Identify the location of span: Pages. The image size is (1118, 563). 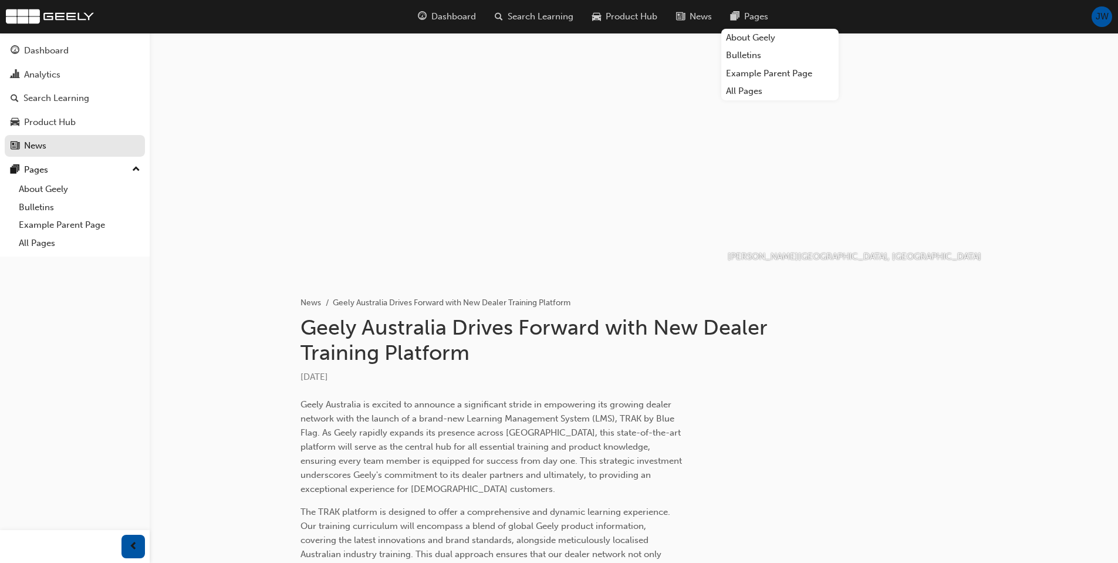
(756, 16).